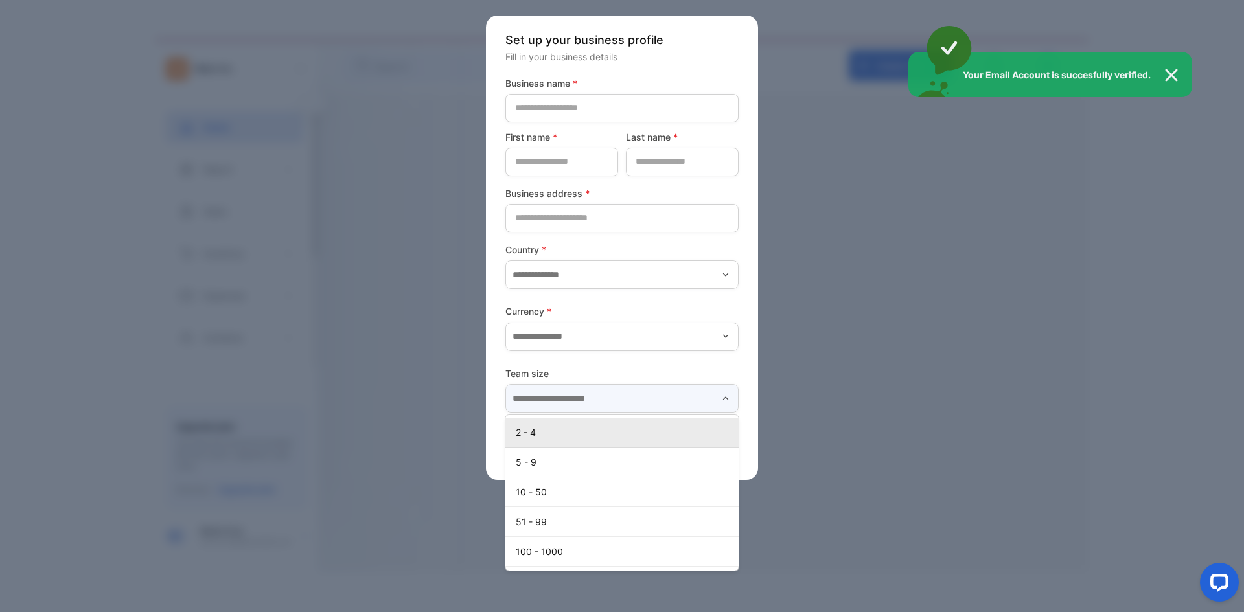 The height and width of the screenshot is (612, 1244). Describe the element at coordinates (682, 137) in the screenshot. I see `label: Last name` at that location.